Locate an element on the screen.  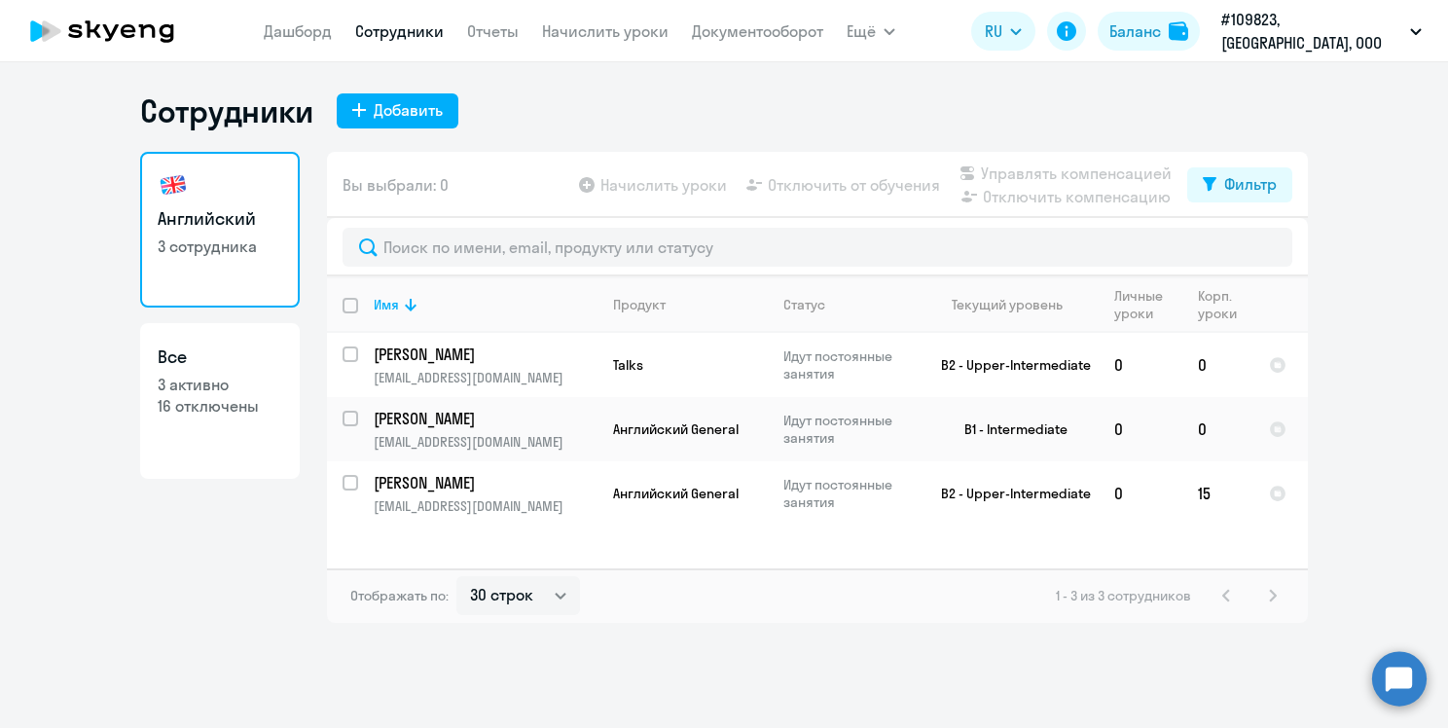
a: Начислить уроки is located at coordinates (605, 31).